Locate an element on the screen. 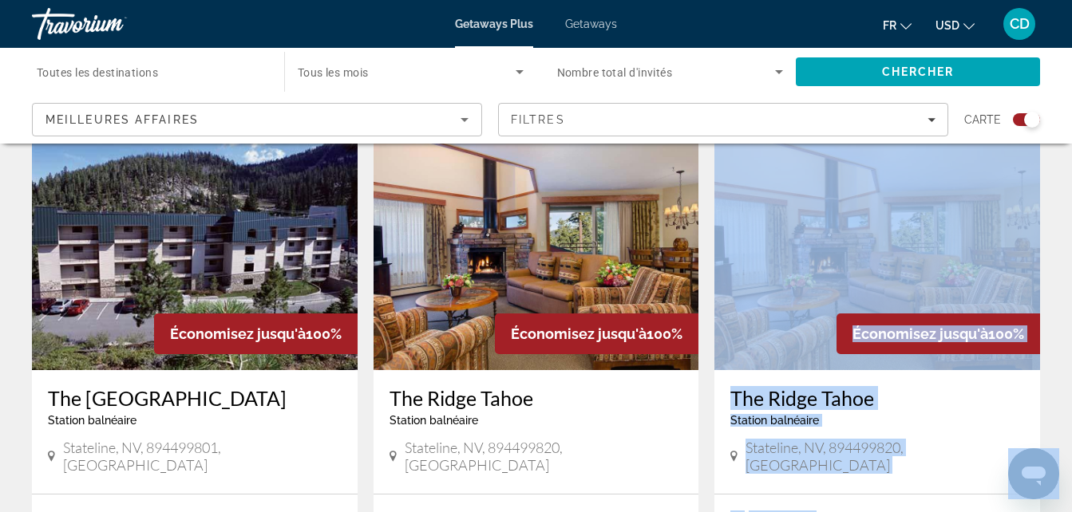 Image resolution: width=1072 pixels, height=512 pixels. span: Getaways is located at coordinates (591, 24).